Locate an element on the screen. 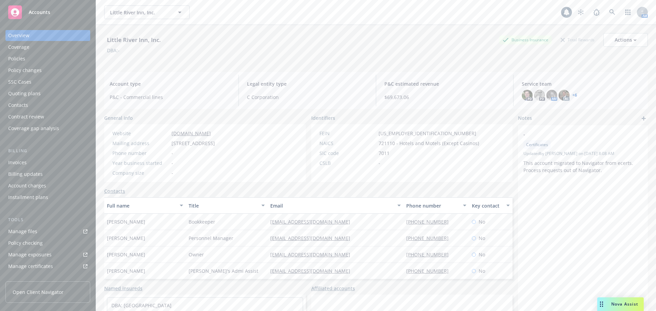 This screenshot has width=656, height=311. button: Title is located at coordinates (226, 206).